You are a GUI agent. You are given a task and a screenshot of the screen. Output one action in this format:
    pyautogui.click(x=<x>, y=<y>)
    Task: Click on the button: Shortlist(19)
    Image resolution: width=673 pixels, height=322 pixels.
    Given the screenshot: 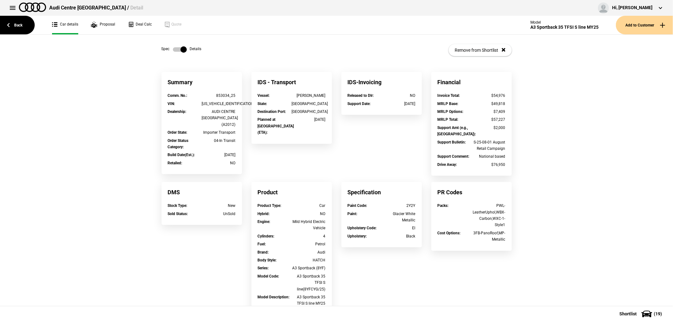 What is the action you would take?
    pyautogui.click(x=642, y=314)
    